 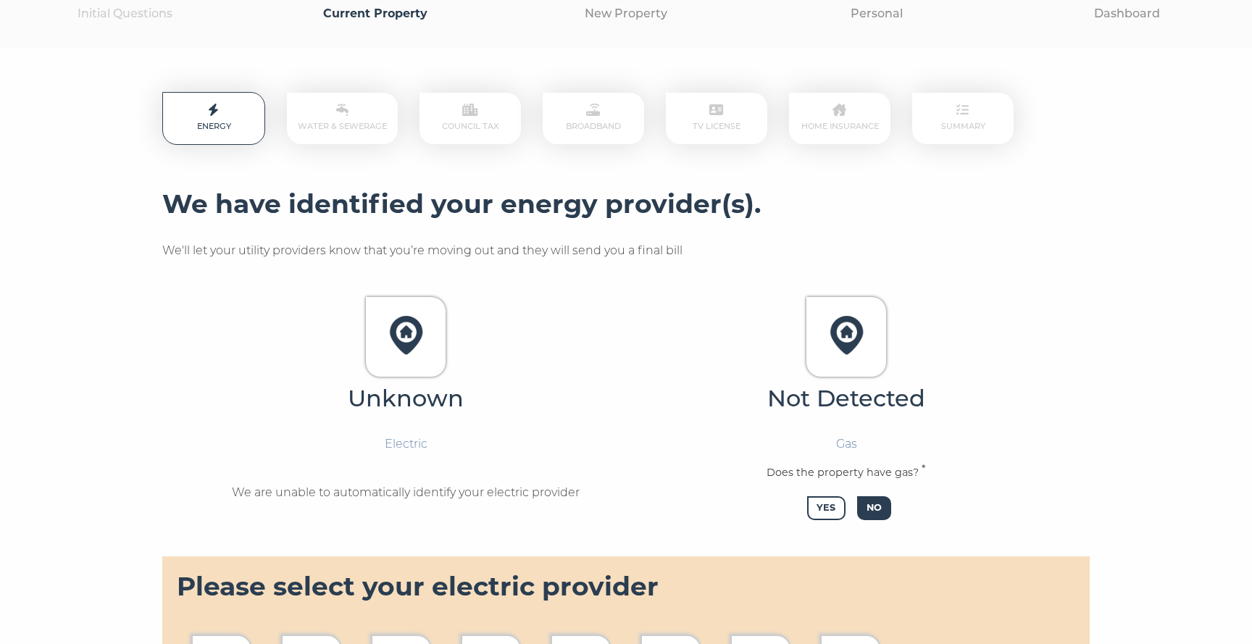 I want to click on p: New Property, so click(x=626, y=14).